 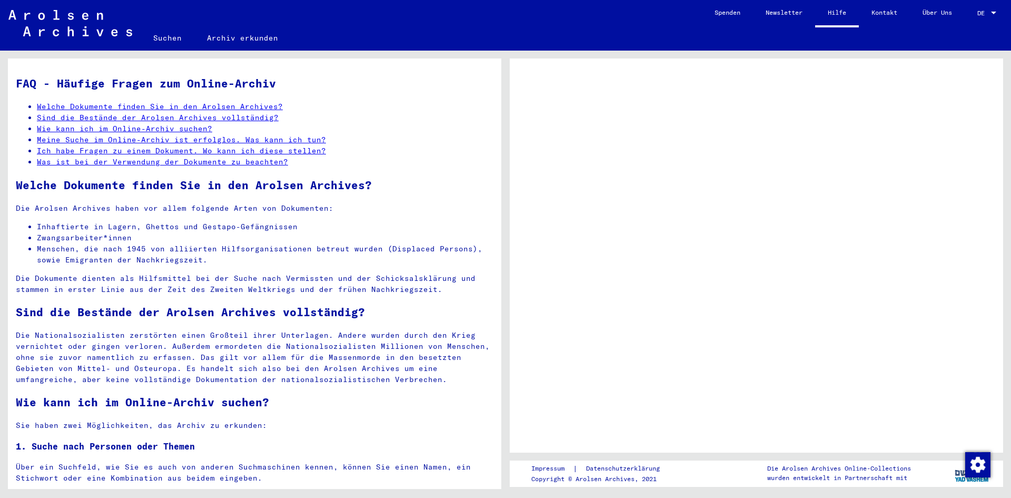 What do you see at coordinates (978, 464) in the screenshot?
I see `div: Zustimmung ändern` at bounding box center [978, 464].